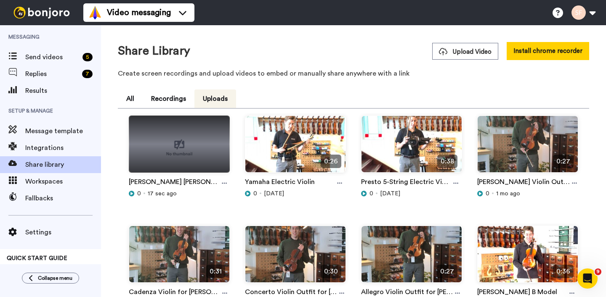  I want to click on button: Uploads, so click(215, 99).